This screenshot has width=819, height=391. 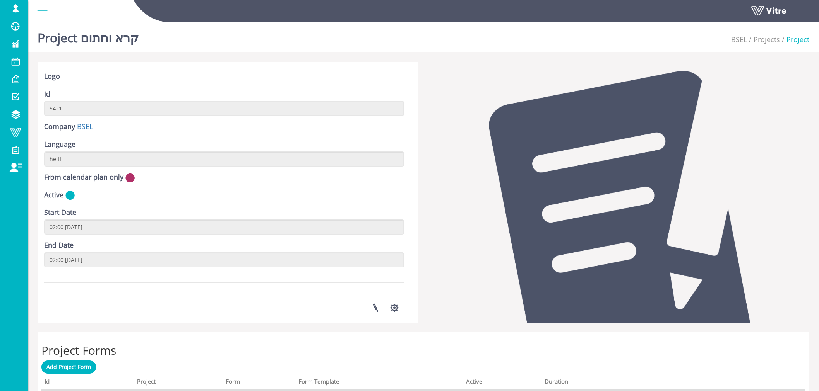 I want to click on label: Active, so click(x=54, y=195).